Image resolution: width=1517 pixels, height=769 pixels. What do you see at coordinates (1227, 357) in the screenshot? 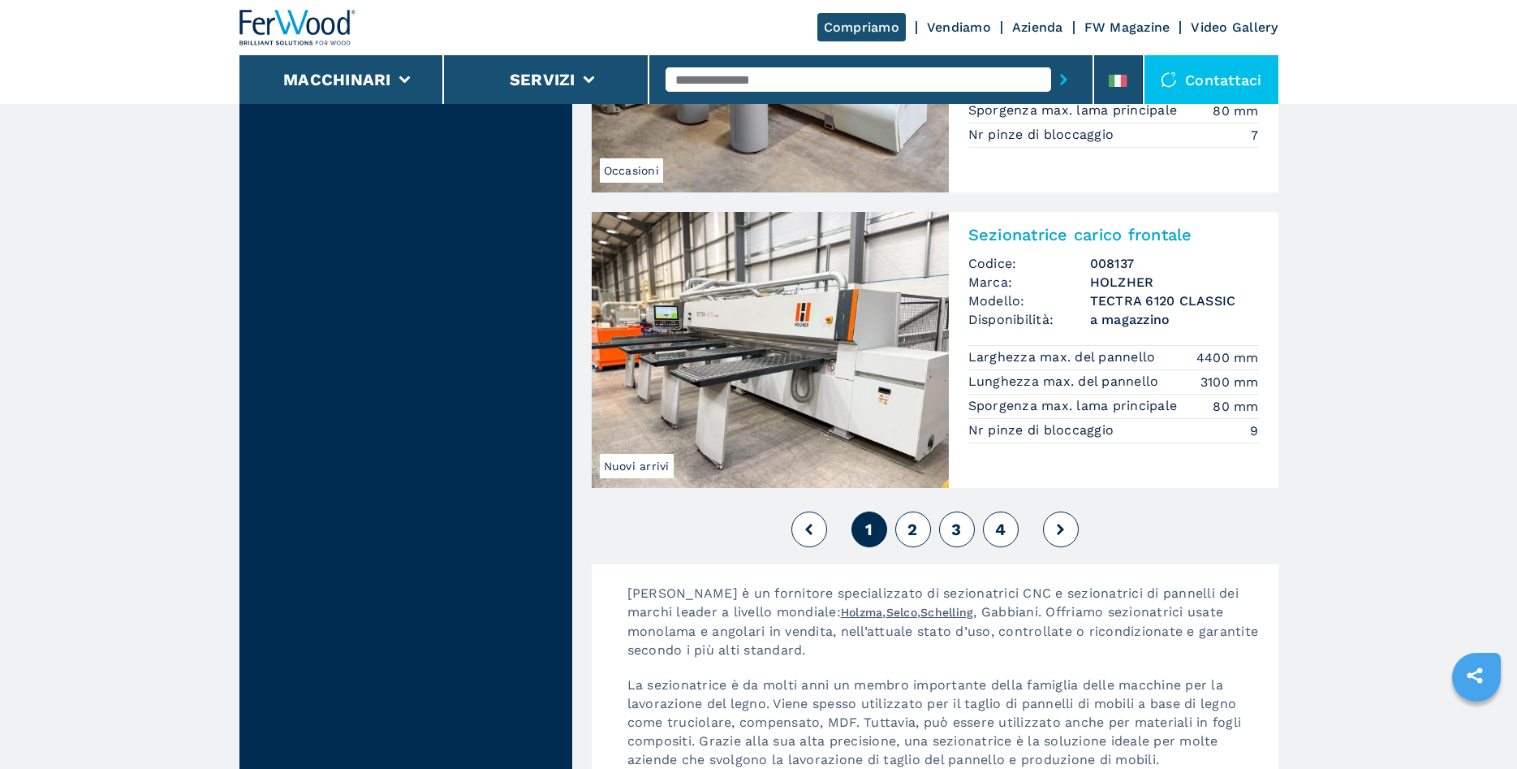
I see `em: 4400 mm` at bounding box center [1227, 357].